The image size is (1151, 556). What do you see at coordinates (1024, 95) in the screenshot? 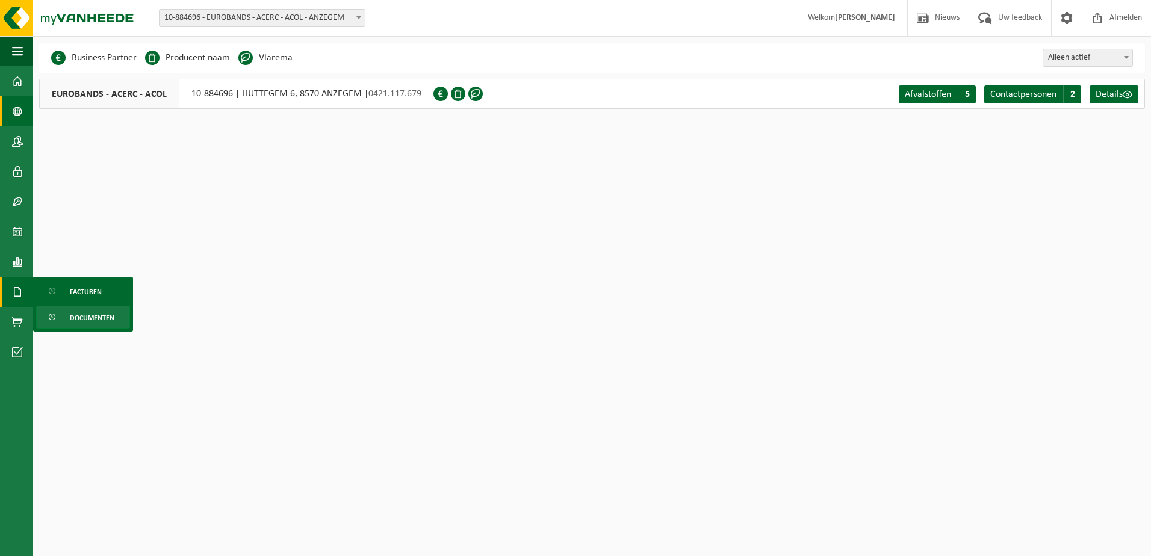
I see `span: Contactpersonen` at bounding box center [1024, 95].